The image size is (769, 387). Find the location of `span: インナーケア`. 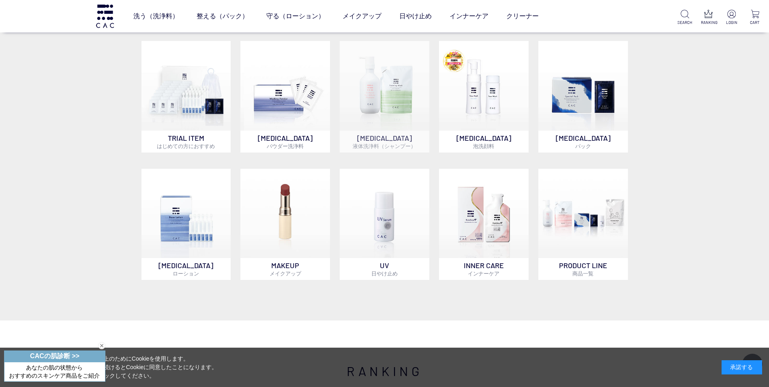

span: インナーケア is located at coordinates (484, 273).